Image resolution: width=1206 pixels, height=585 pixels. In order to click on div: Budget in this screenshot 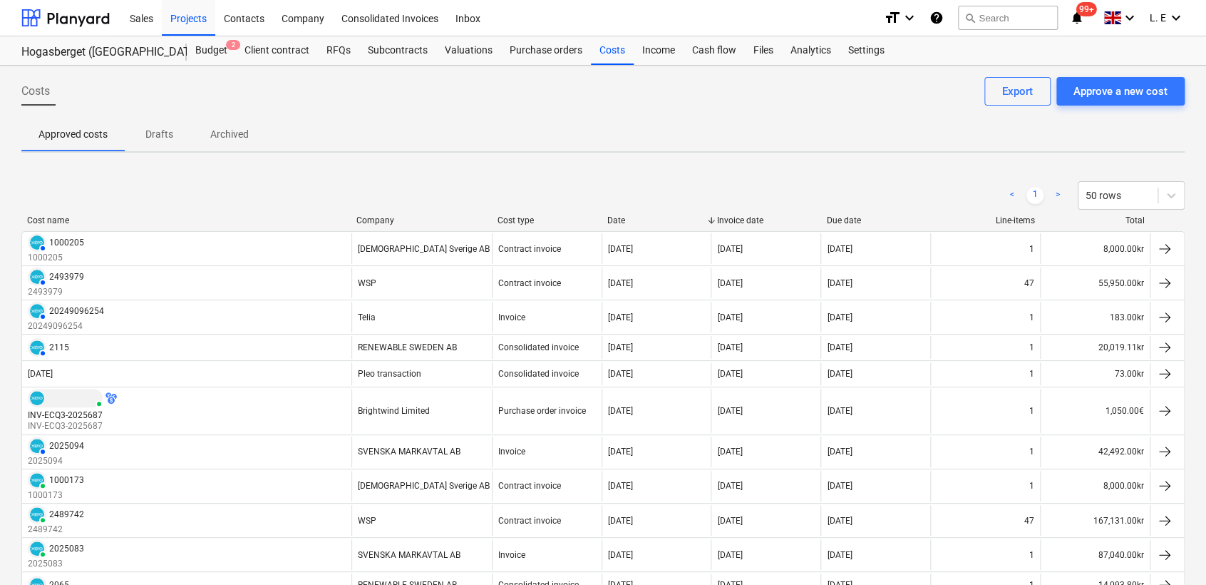, I will do `click(211, 51)`.